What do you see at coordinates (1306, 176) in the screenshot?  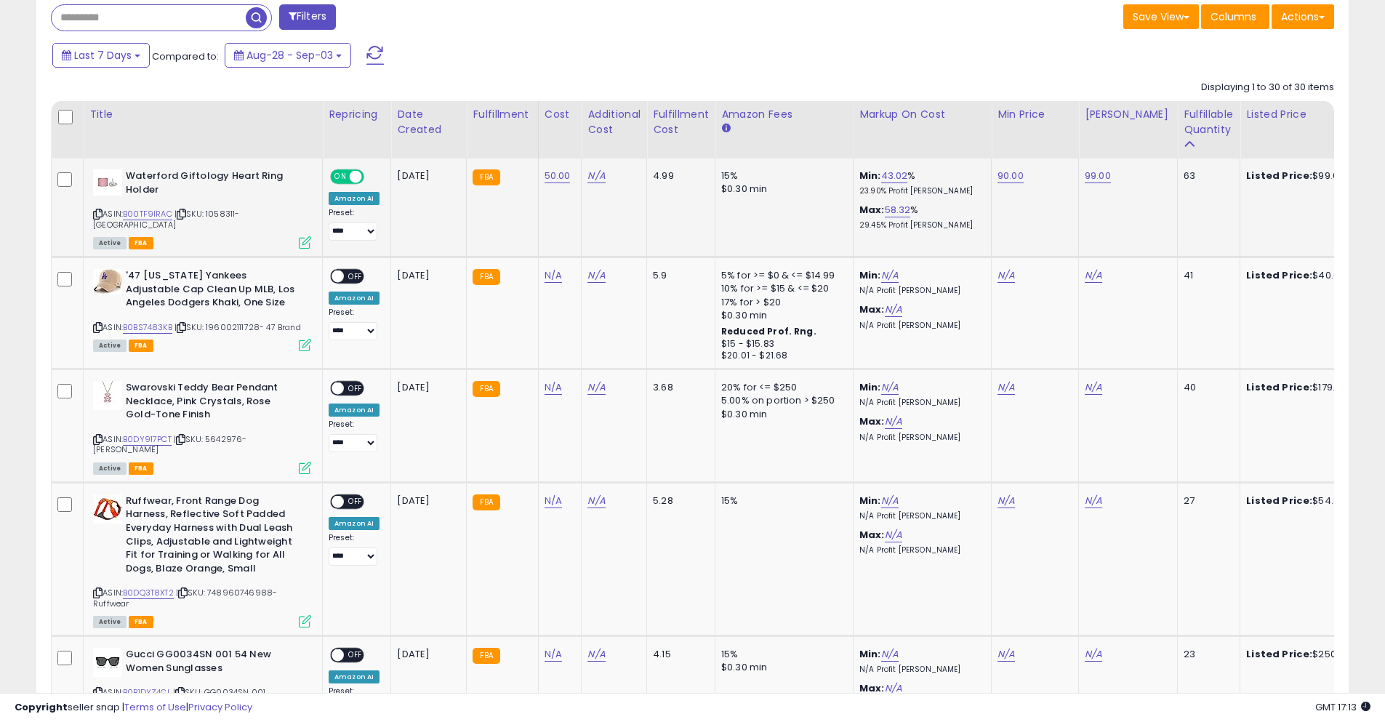 I see `div: $99.00` at bounding box center [1306, 176].